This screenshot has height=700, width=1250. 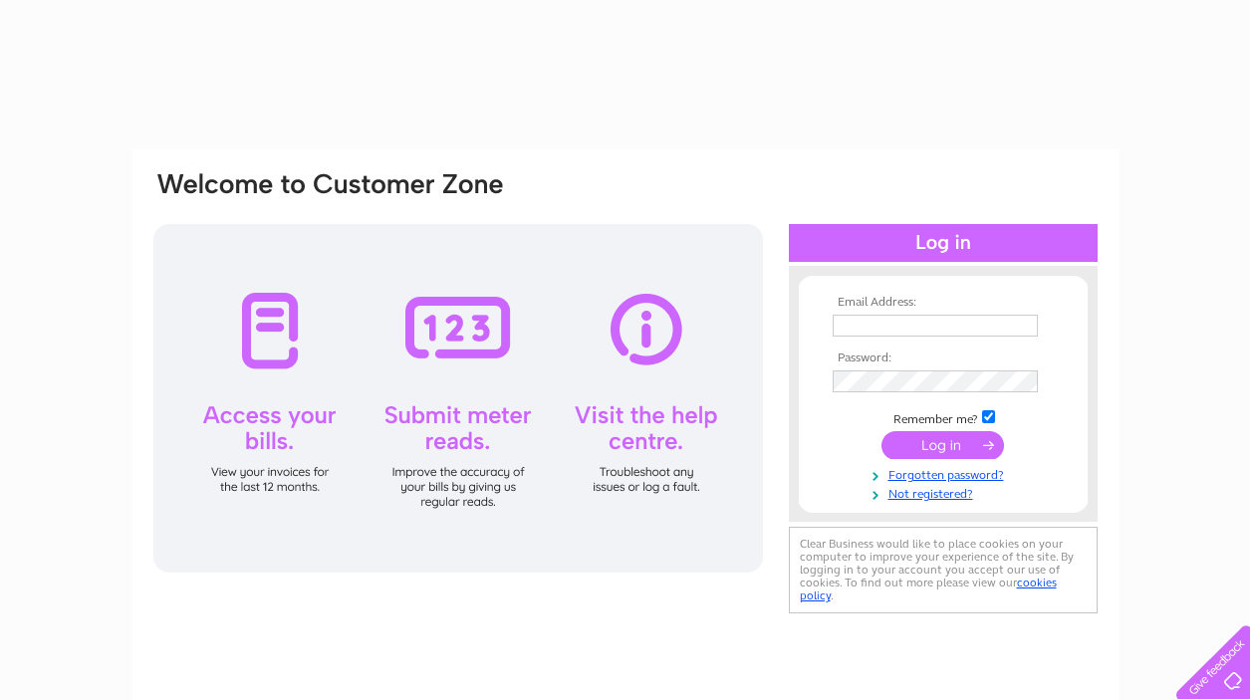 I want to click on a: cookies policy, so click(x=928, y=589).